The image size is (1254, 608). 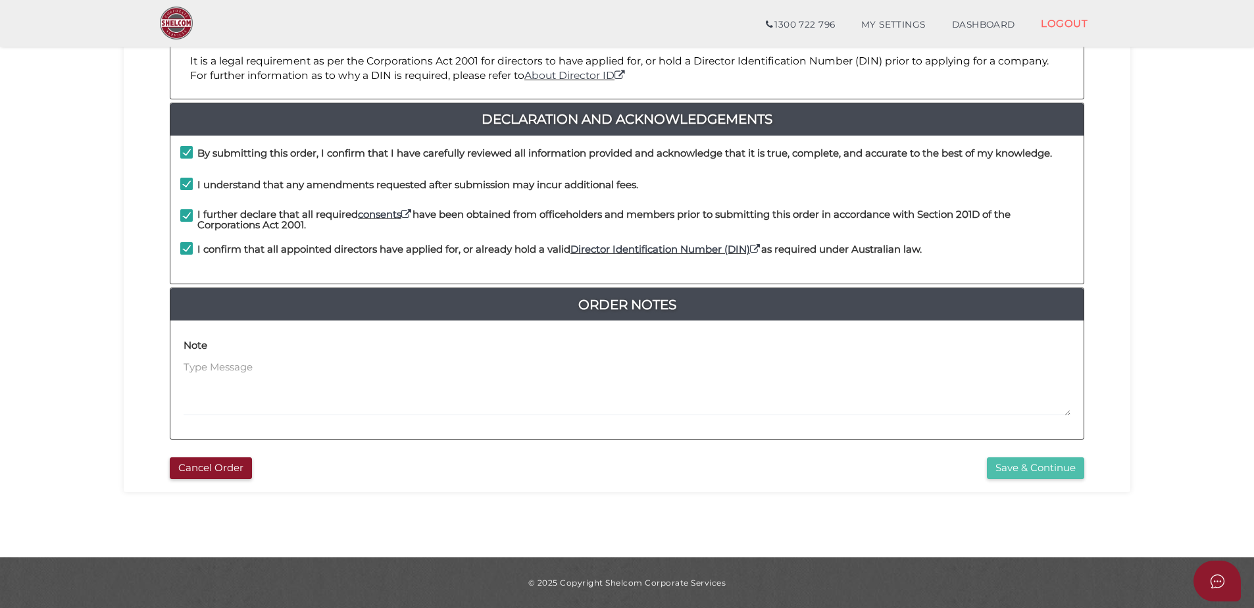 I want to click on h4: Order Notes, so click(x=627, y=305).